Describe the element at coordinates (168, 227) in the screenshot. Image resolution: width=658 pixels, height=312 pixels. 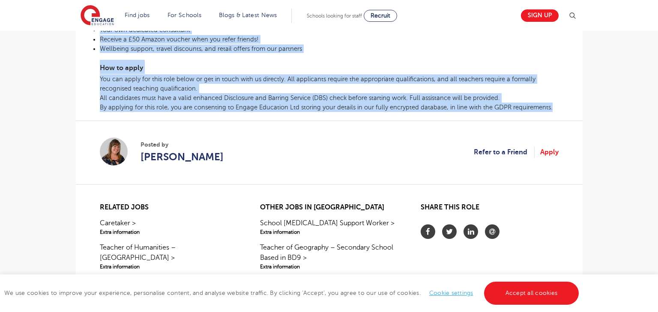
I see `a: Caretaker >Extra information` at that location.